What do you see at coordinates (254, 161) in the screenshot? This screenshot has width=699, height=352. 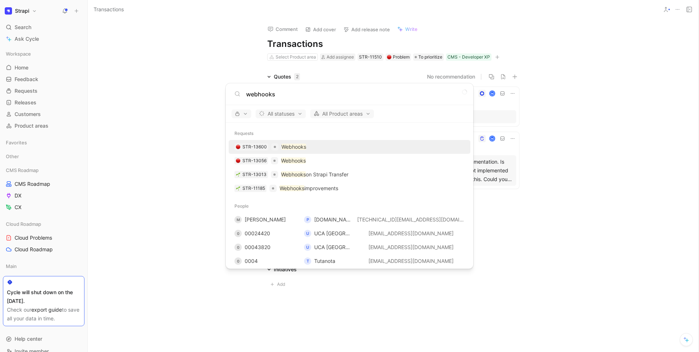 I see `div: STR-13056` at bounding box center [254, 161].